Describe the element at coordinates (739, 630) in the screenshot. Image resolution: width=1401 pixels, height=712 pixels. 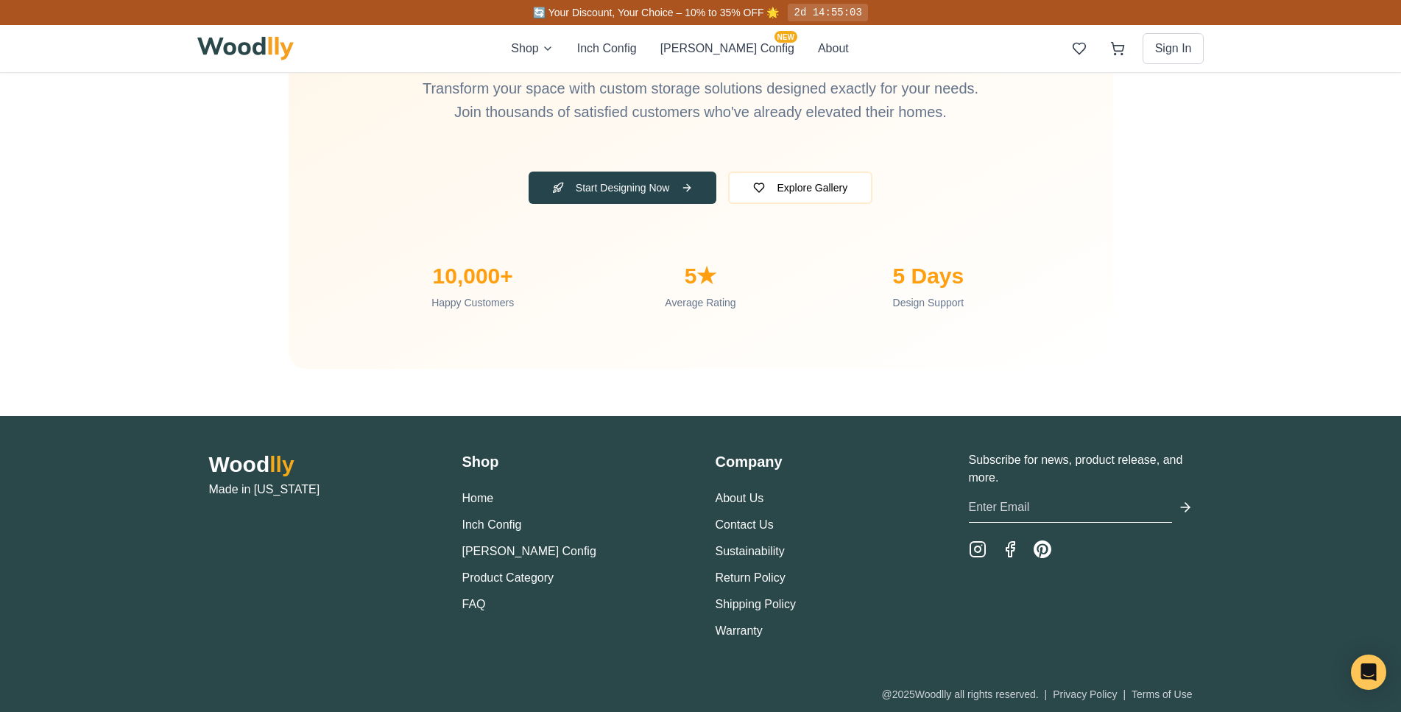
I see `a: Warranty` at that location.